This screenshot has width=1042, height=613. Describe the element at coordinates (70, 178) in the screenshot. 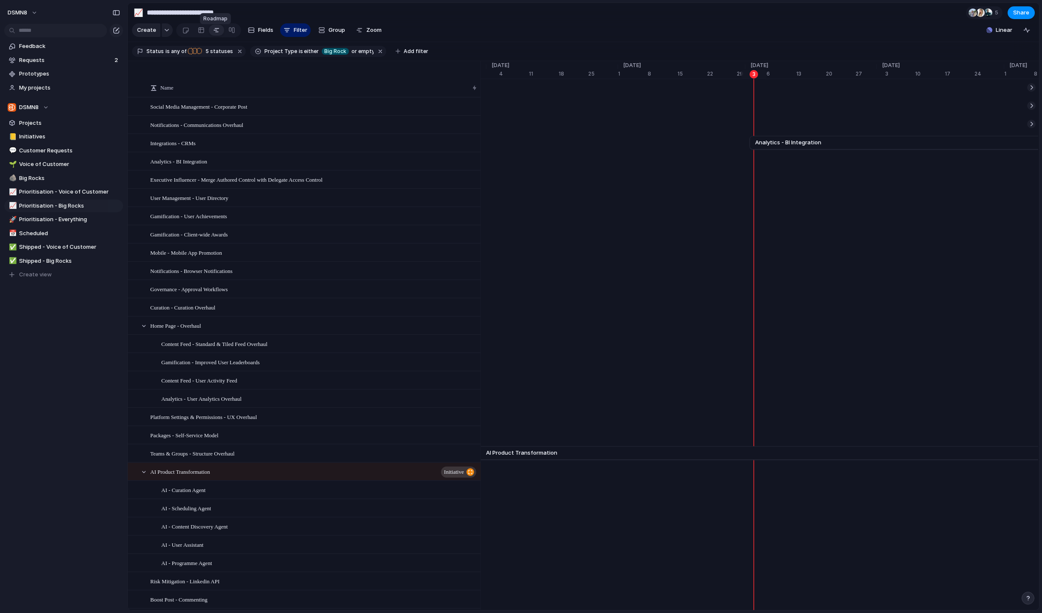

I see `span: Big Rocks` at that location.